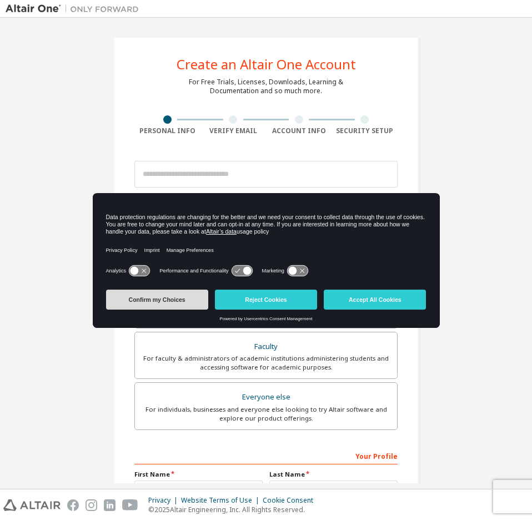 This screenshot has height=521, width=532. What do you see at coordinates (266, 414) in the screenshot?
I see `div: For individuals, businesses and everyone else looking to try Altair software and explore our prod...` at bounding box center [266, 414].